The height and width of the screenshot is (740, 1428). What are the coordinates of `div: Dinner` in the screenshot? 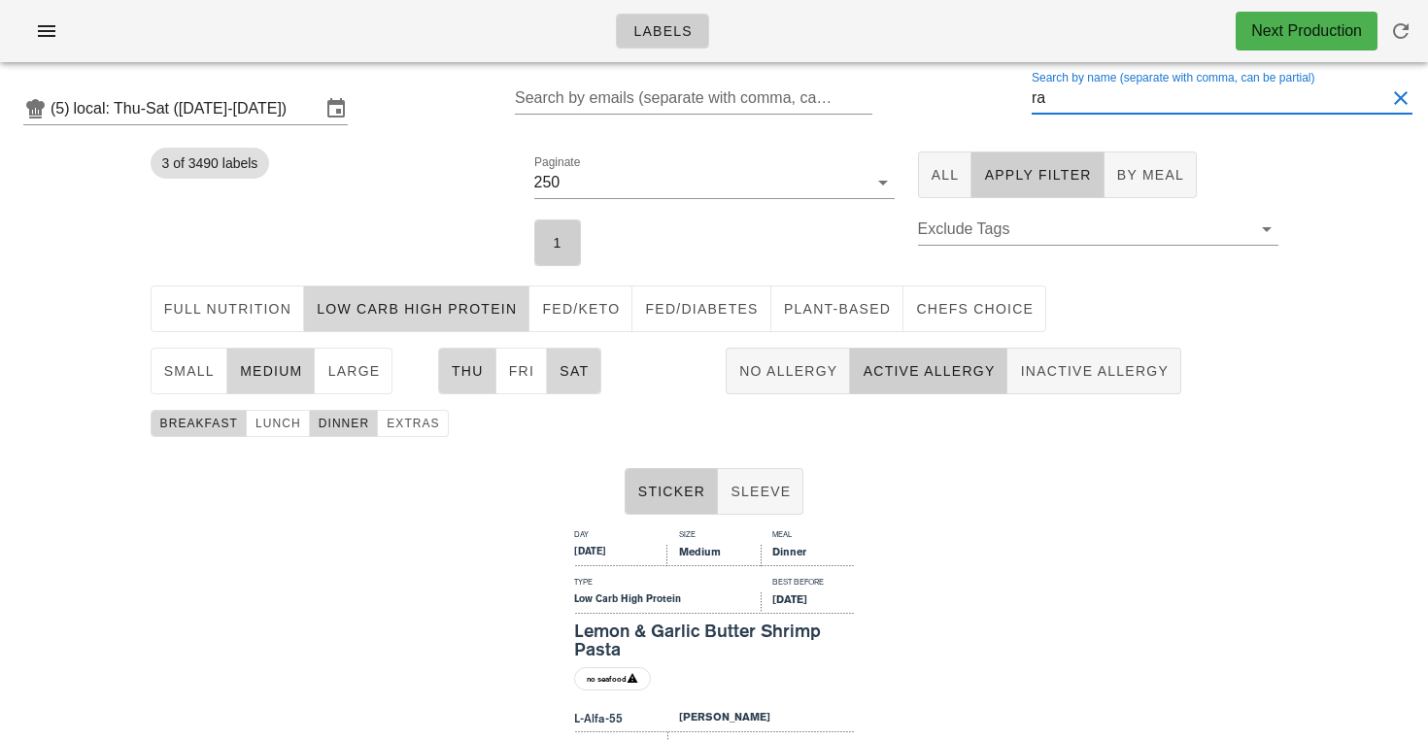 It's located at (808, 556).